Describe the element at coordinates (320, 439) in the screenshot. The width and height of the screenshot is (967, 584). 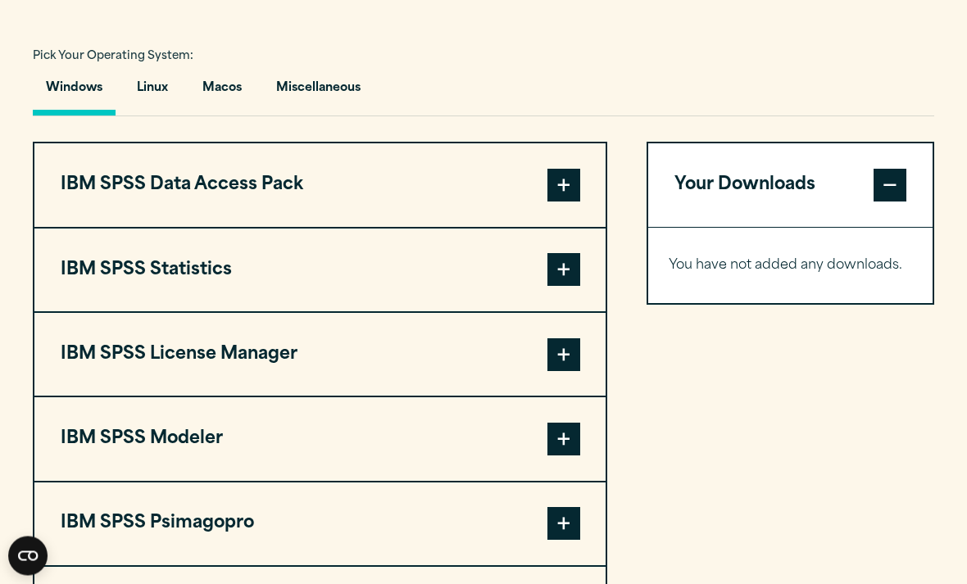
I see `button: IBM SPSS Modeler` at that location.